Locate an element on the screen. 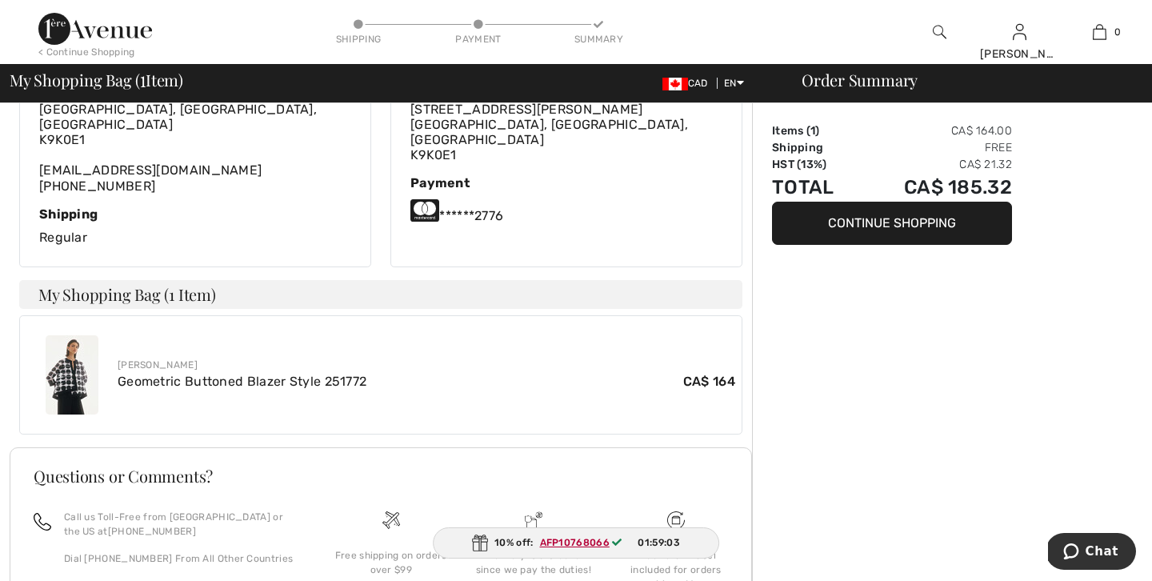 This screenshot has width=1152, height=581. td: CA$ 164.00 is located at coordinates (935, 130).